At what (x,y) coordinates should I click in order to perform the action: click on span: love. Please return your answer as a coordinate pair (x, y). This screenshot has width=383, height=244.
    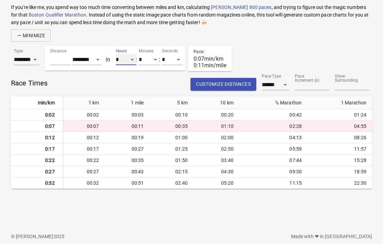
    Looking at the image, I should click on (317, 236).